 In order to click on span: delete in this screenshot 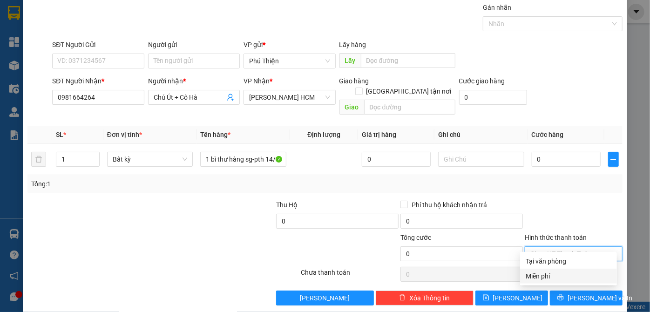, I will do `click(402, 298)`.